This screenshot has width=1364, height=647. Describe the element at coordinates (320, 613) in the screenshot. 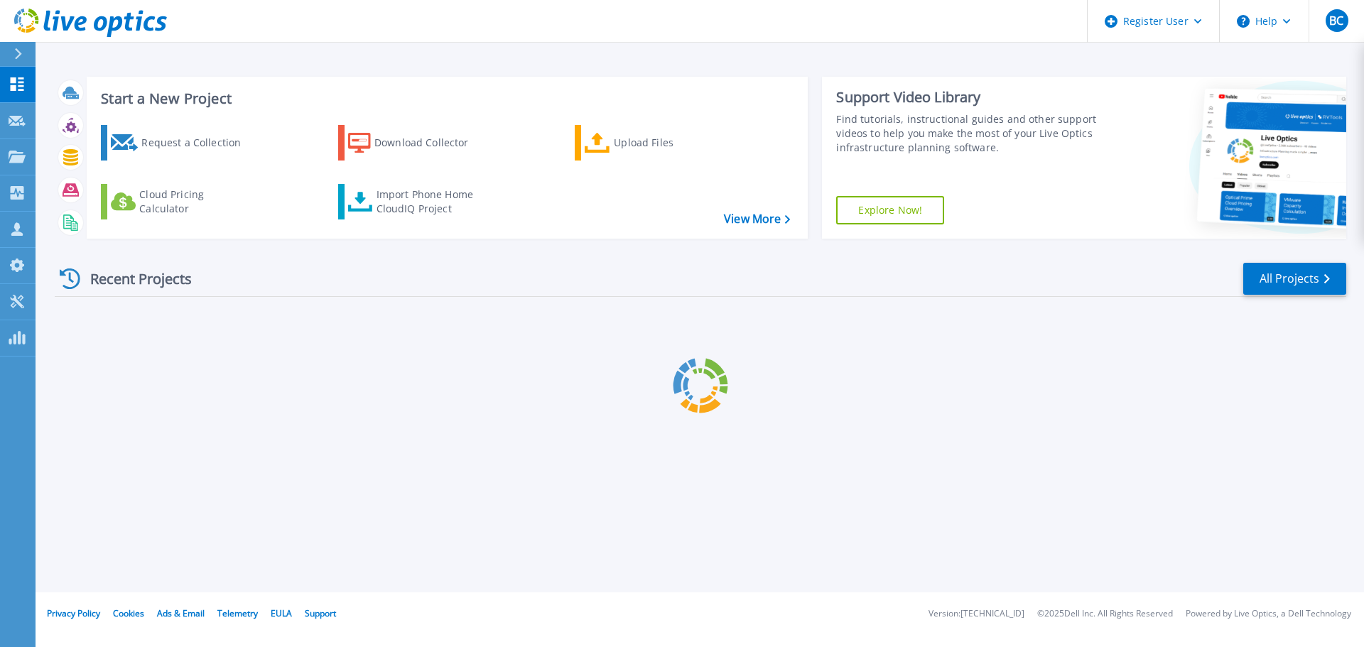

I see `a: Support` at that location.